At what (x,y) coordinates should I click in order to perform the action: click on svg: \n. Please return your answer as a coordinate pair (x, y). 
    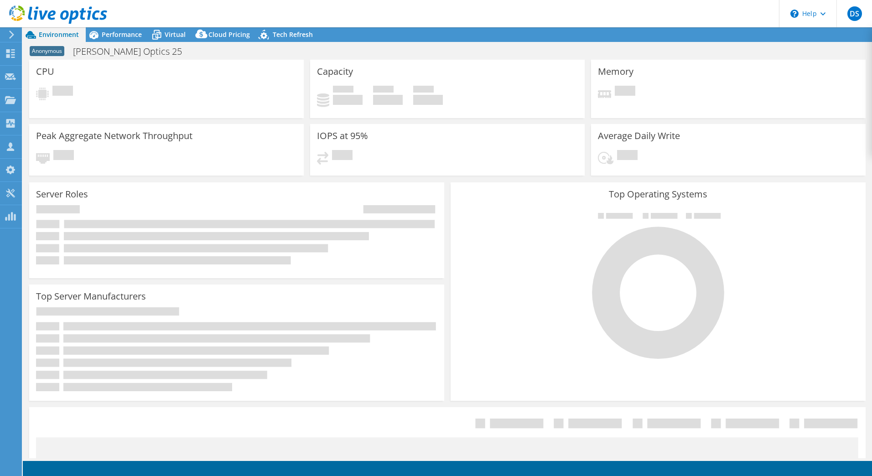
    Looking at the image, I should click on (795, 14).